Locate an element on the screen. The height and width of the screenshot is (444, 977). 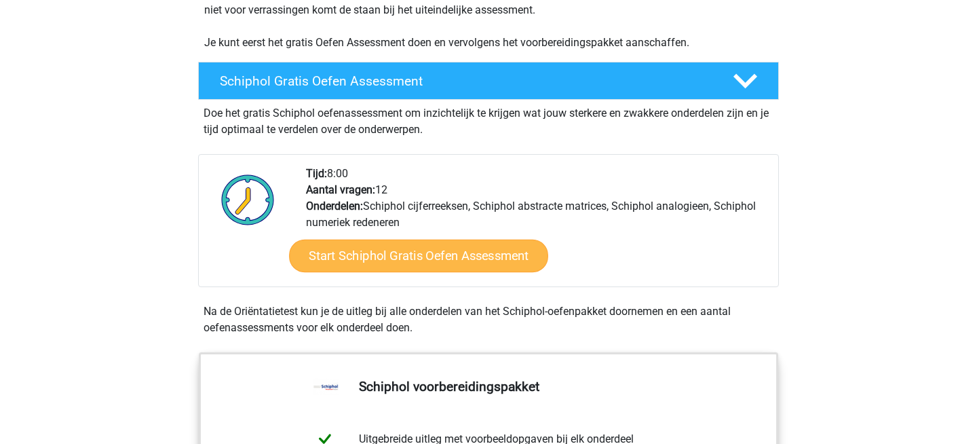
b: Tijd: is located at coordinates (316, 173).